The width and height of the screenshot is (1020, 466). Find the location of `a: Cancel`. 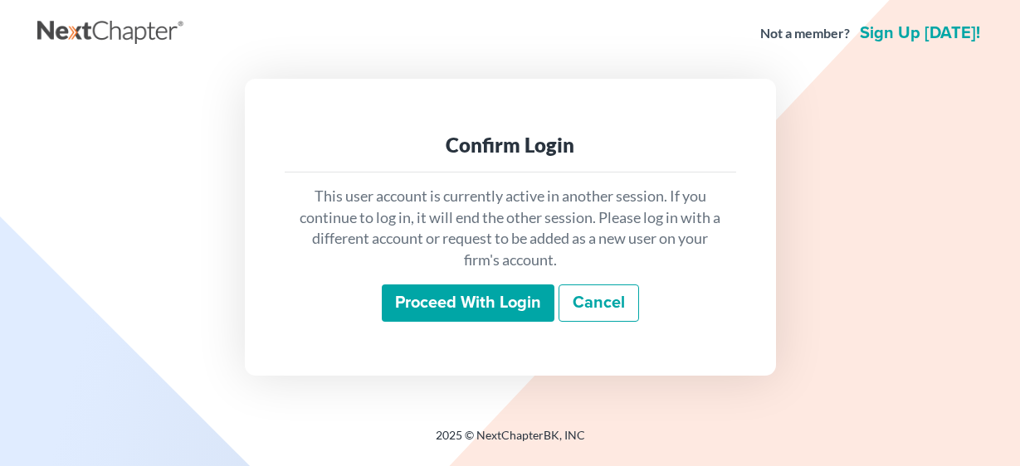

a: Cancel is located at coordinates (598, 304).